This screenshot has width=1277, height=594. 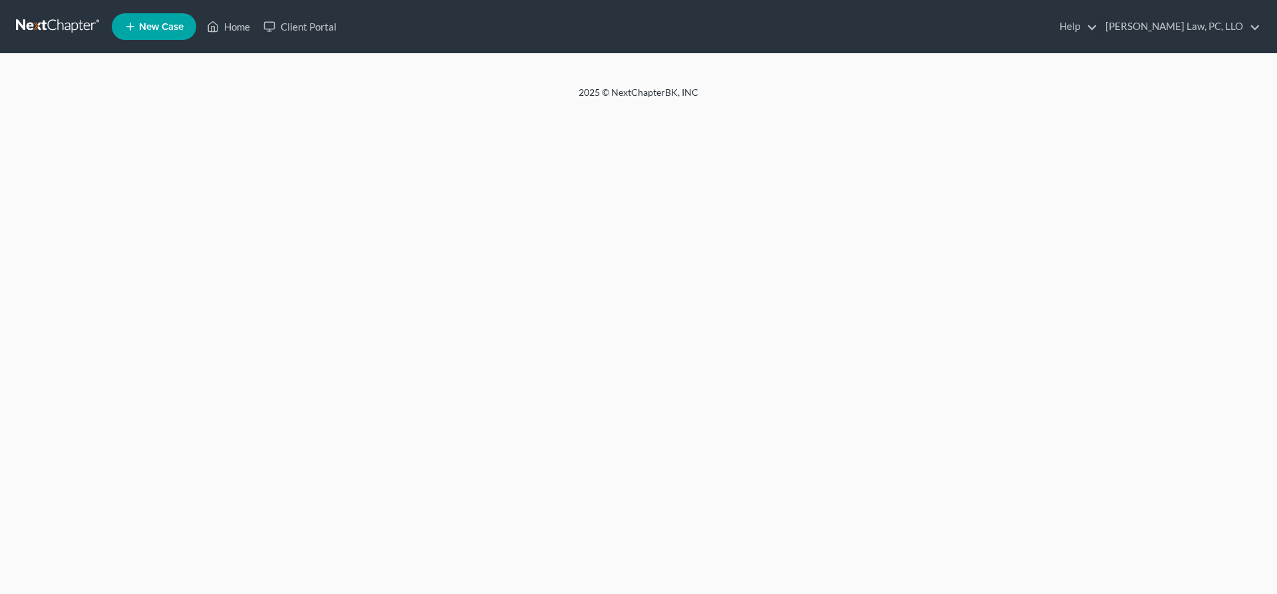 What do you see at coordinates (228, 27) in the screenshot?
I see `a: Home` at bounding box center [228, 27].